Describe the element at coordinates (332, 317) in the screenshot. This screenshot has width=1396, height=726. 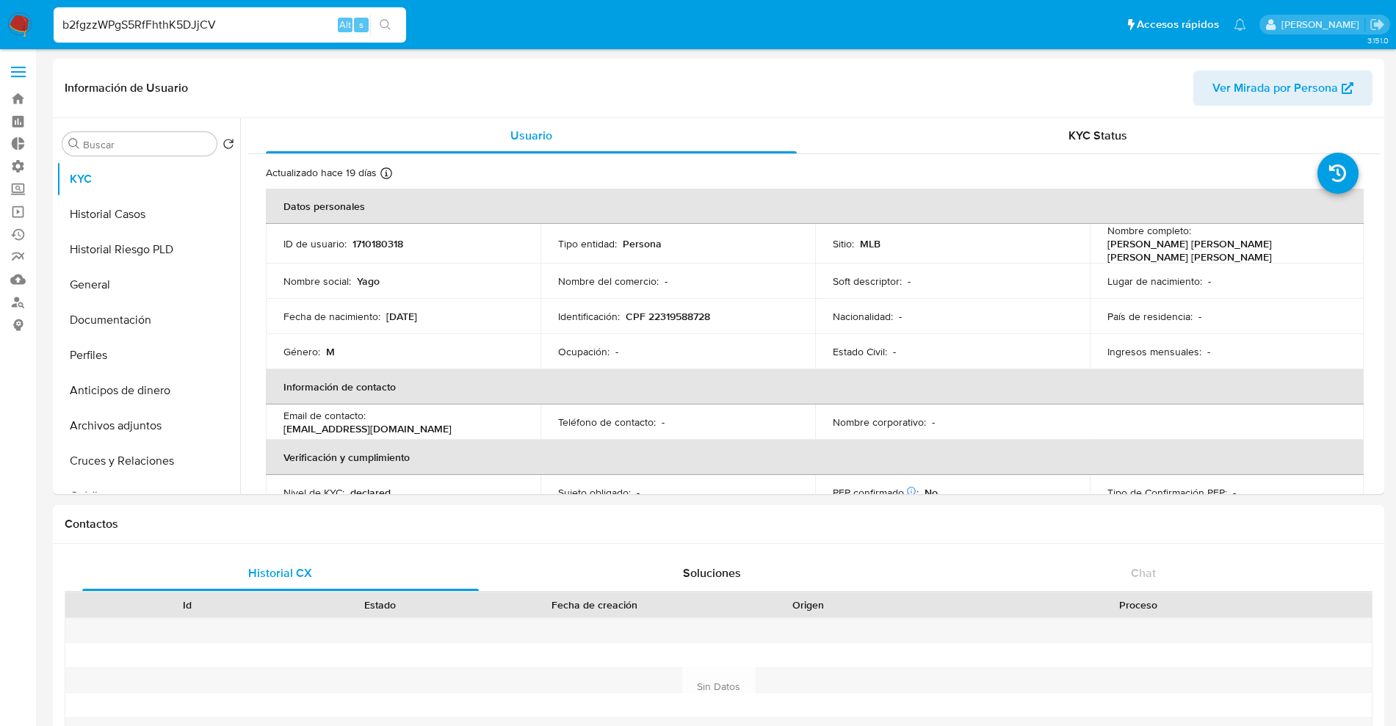
I see `p: Fecha de nacimiento :` at that location.